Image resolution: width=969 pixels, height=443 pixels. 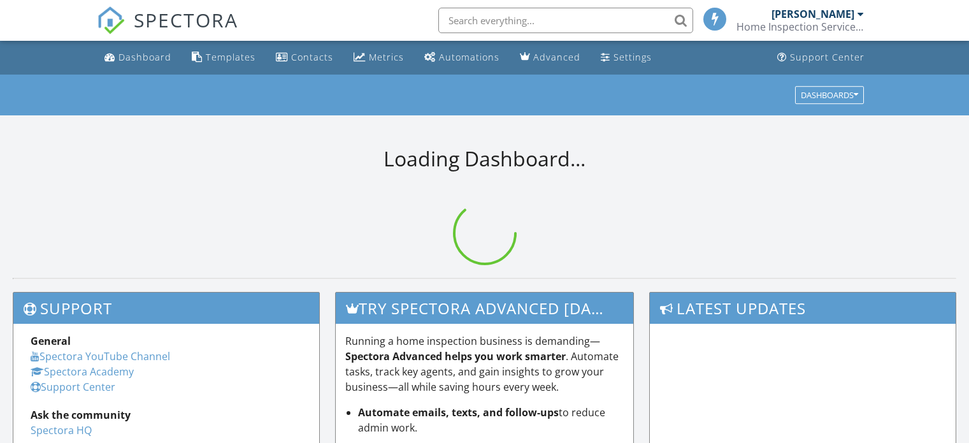 I want to click on div: Ask the community, so click(x=166, y=415).